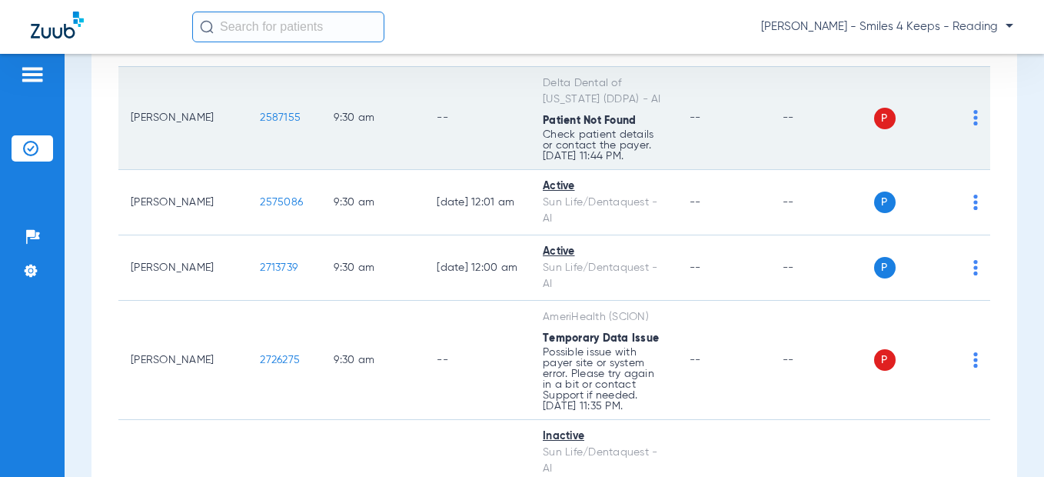  I want to click on img: hamburger-icon, so click(32, 75).